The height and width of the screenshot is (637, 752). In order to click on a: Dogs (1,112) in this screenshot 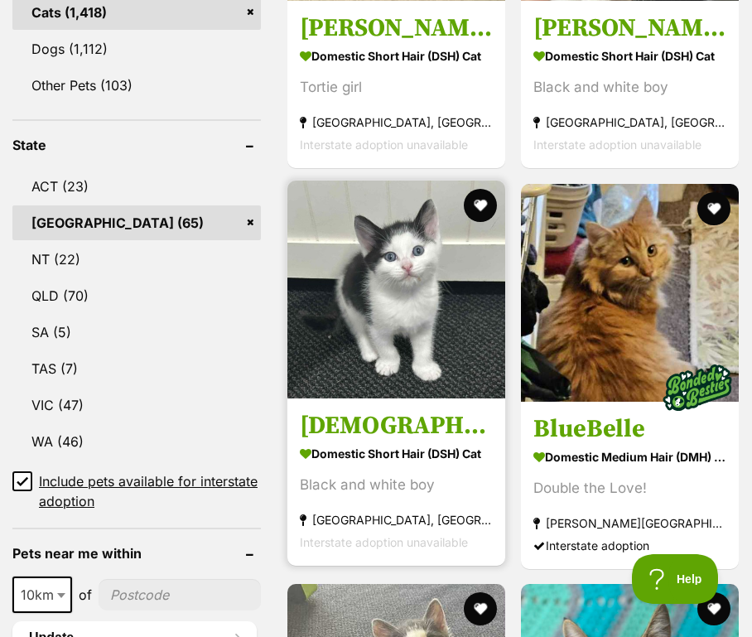, I will do `click(137, 49)`.